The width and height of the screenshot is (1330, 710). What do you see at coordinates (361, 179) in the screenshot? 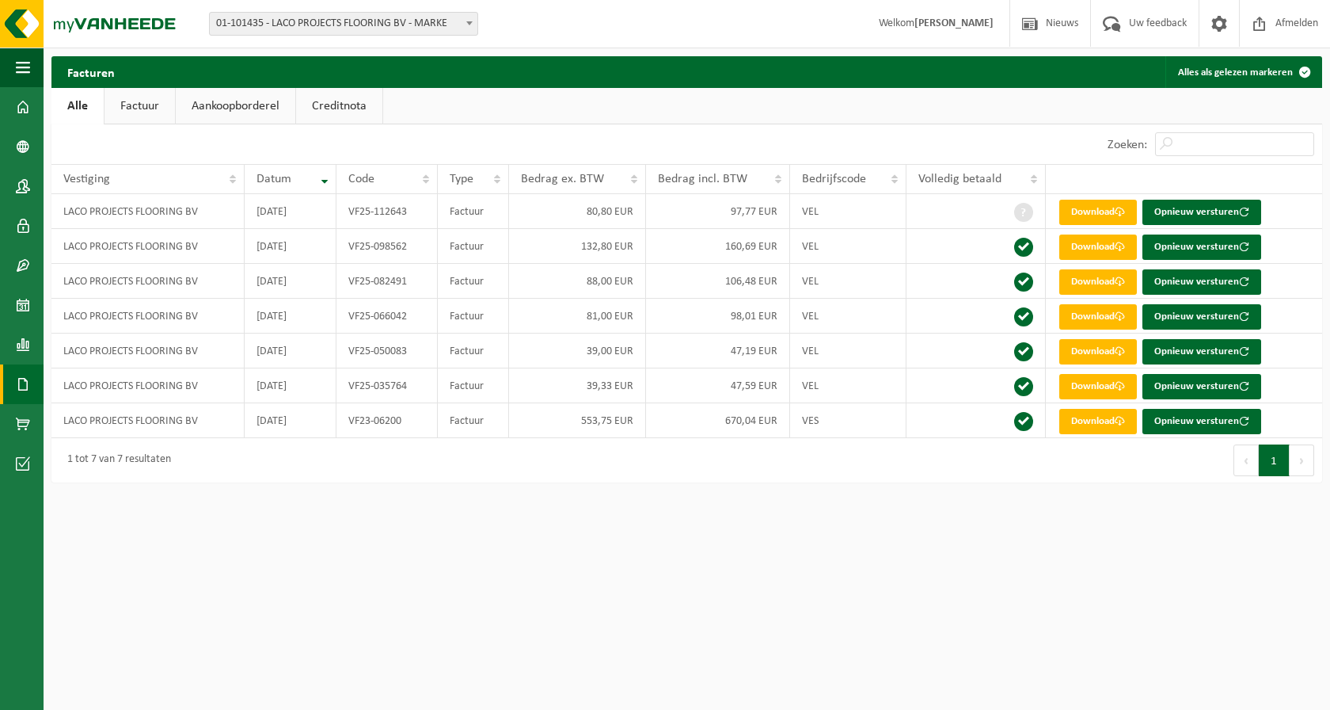
I see `span: Code` at bounding box center [361, 179].